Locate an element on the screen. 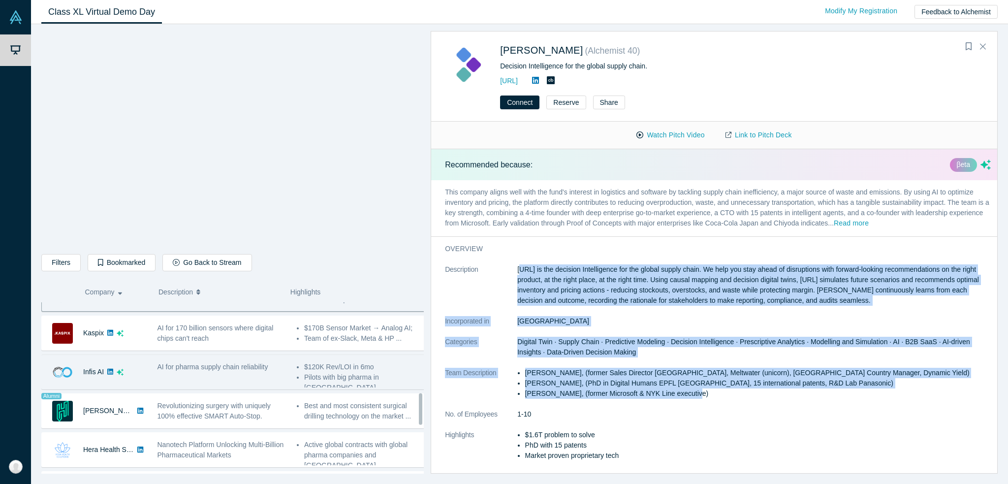 The width and height of the screenshot is (1008, 484). button: Feedback to Alchemist is located at coordinates (956, 12).